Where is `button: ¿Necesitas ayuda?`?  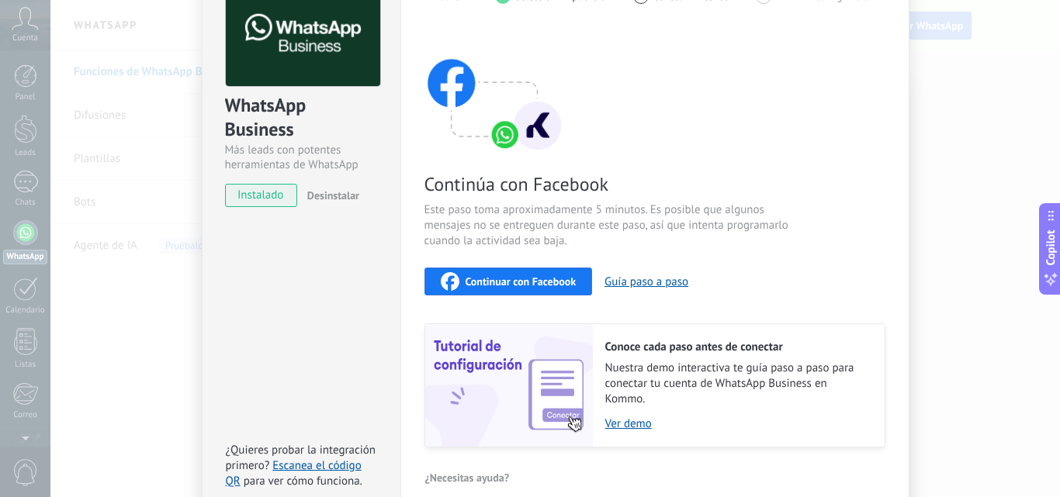
button: ¿Necesitas ayuda? is located at coordinates (467, 478).